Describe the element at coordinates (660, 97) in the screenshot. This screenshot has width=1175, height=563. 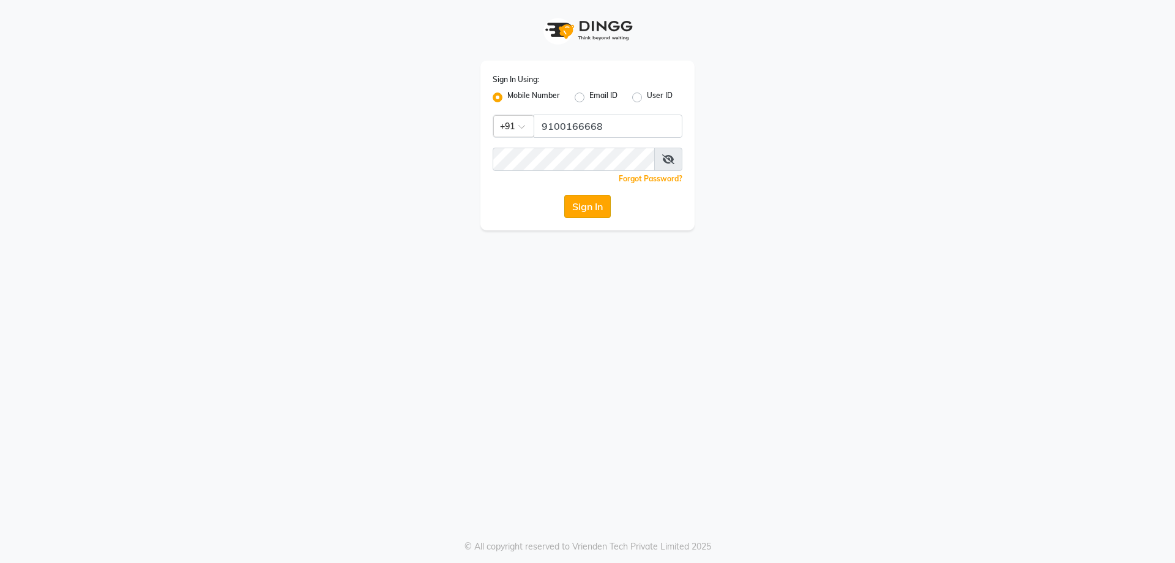
I see `label: User ID` at that location.